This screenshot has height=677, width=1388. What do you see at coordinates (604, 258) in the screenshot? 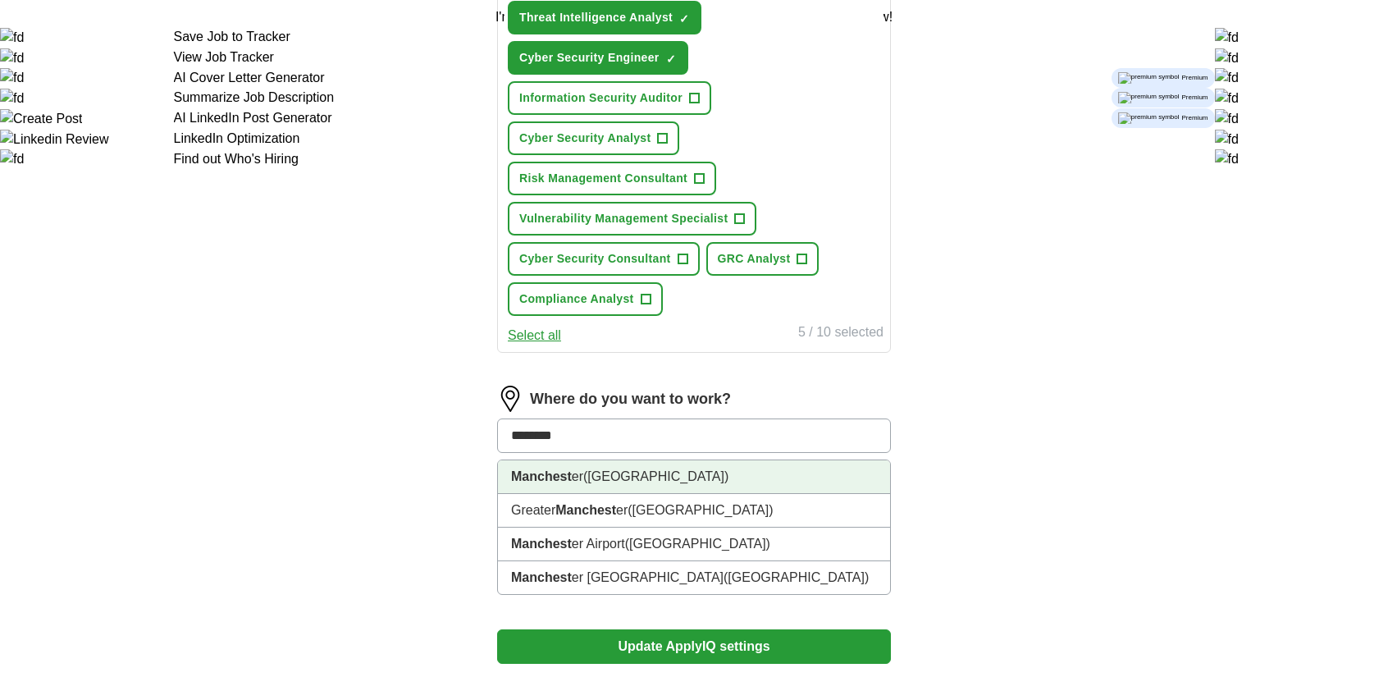
I see `button: Cyber Security Consultant` at bounding box center [604, 258].